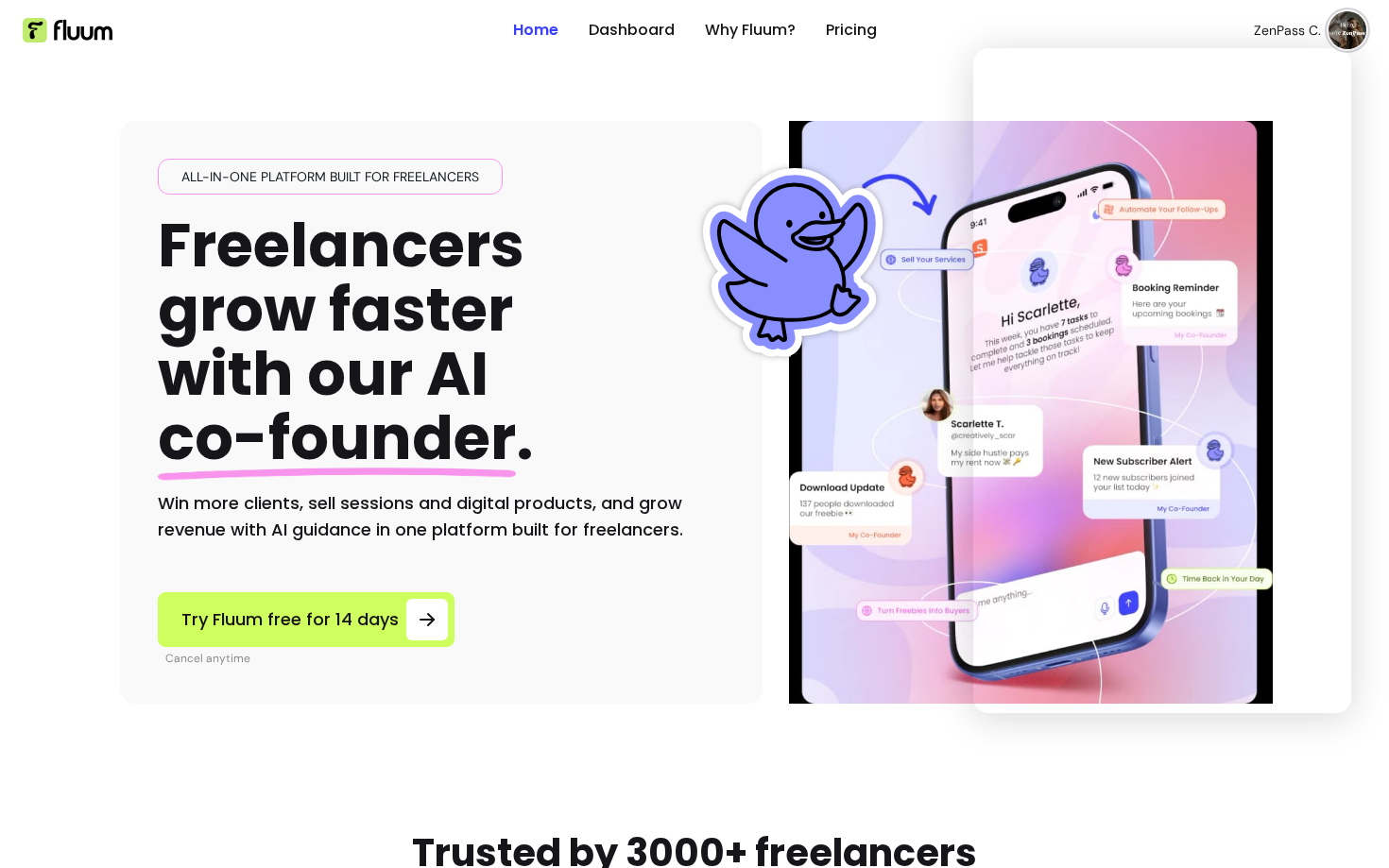 This screenshot has height=868, width=1389. I want to click on a: Why Fluum?, so click(751, 30).